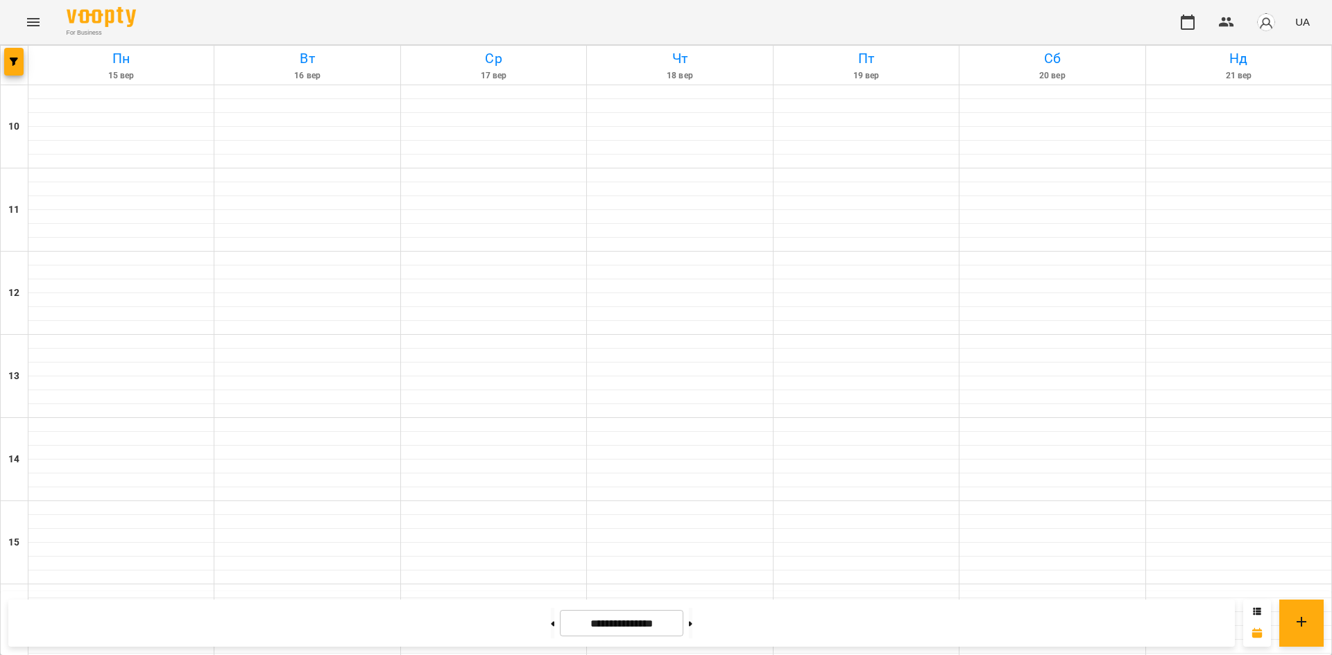 The height and width of the screenshot is (655, 1332). I want to click on h6: 14, so click(14, 460).